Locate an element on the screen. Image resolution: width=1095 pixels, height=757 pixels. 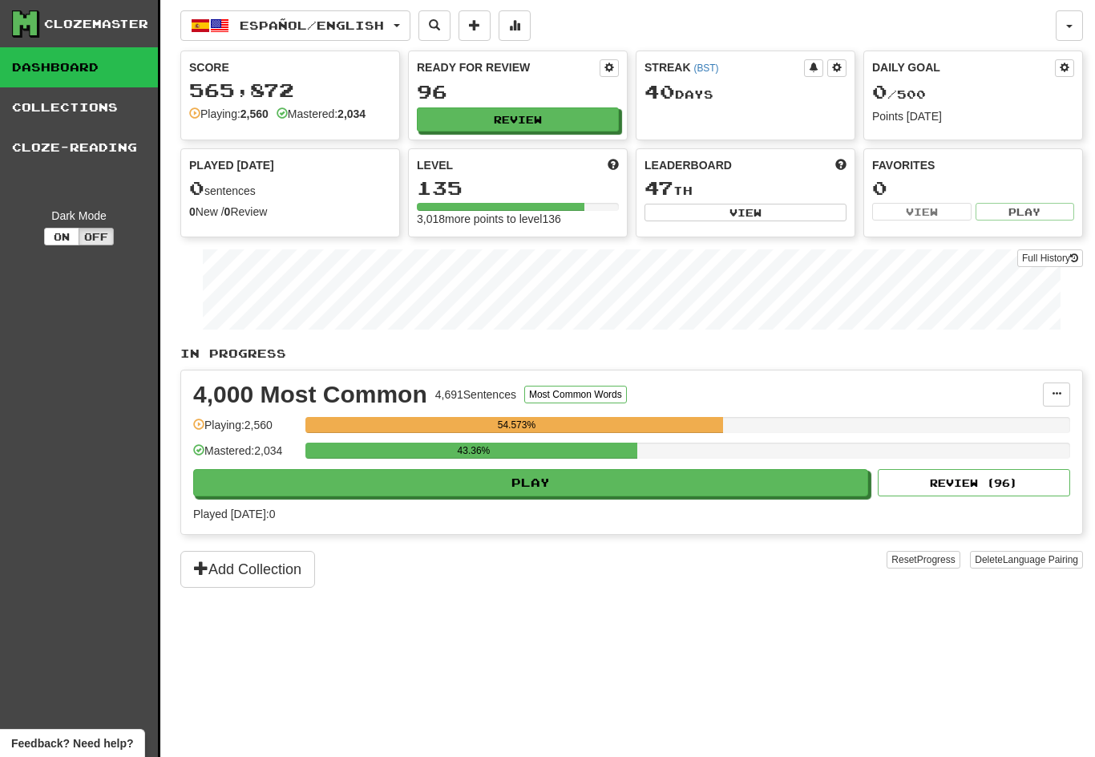
div: 3,018 more points to level 136 is located at coordinates (518, 219).